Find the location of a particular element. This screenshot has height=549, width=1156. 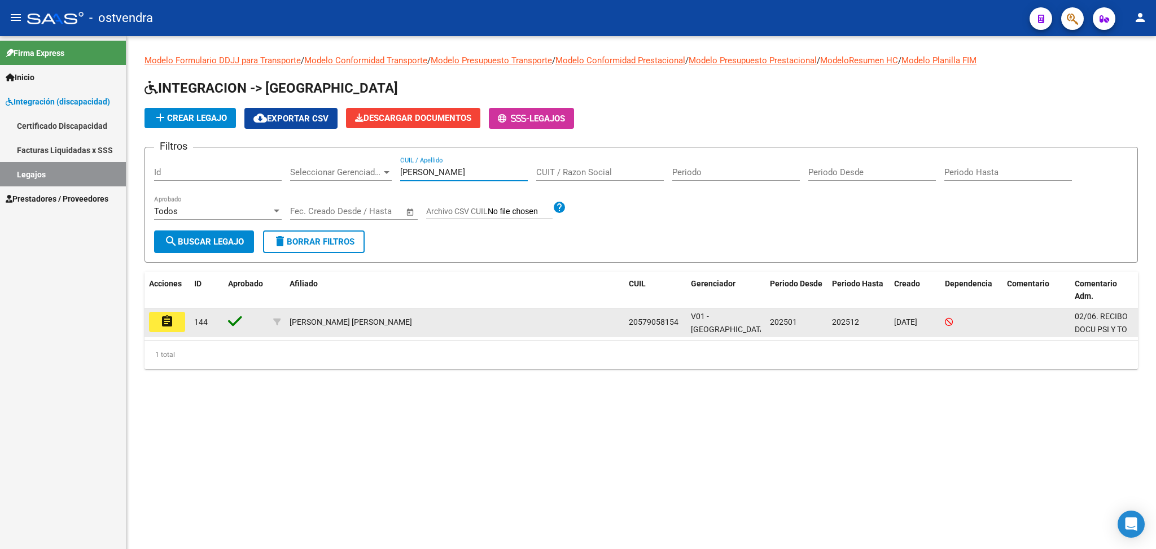

button: Descargar Documentos is located at coordinates (413, 118).